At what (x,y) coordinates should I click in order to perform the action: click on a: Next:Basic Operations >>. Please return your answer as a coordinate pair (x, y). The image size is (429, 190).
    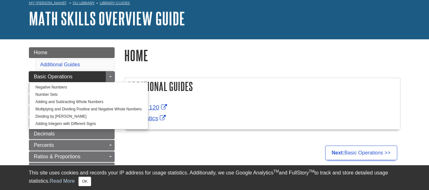
    Looking at the image, I should click on (361, 153).